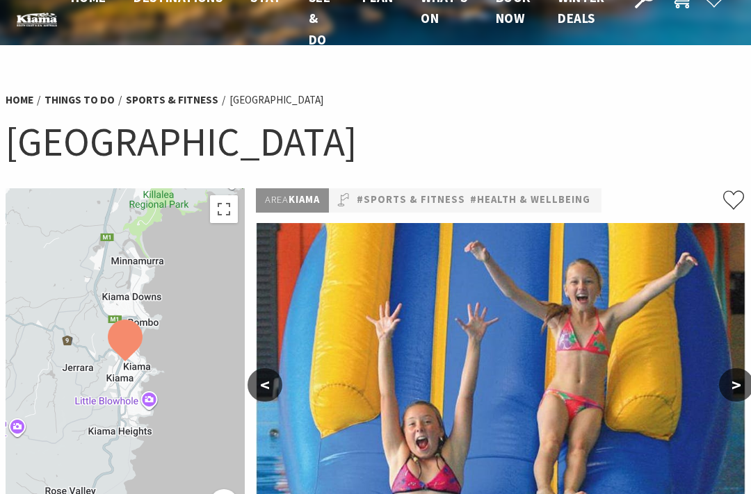 Image resolution: width=751 pixels, height=494 pixels. I want to click on button: Toggle fullscreen view, so click(224, 209).